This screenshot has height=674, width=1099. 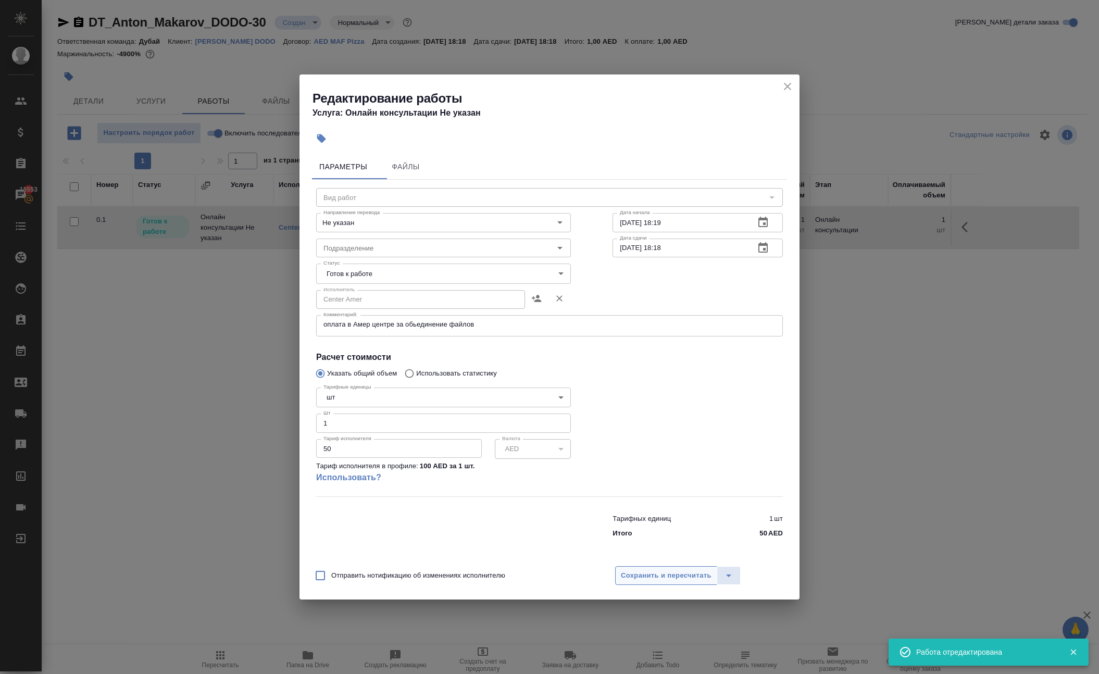 What do you see at coordinates (560, 299) in the screenshot?
I see `button: Удалить` at bounding box center [560, 299].